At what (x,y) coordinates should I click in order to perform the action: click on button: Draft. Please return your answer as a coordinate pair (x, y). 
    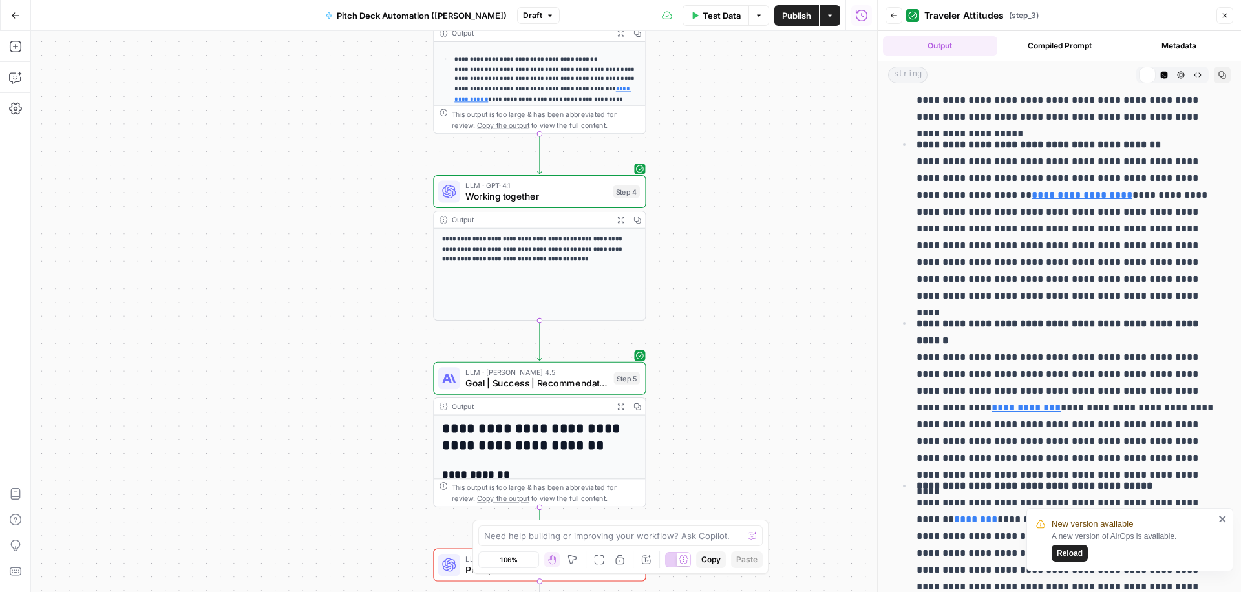
    Looking at the image, I should click on (539, 16).